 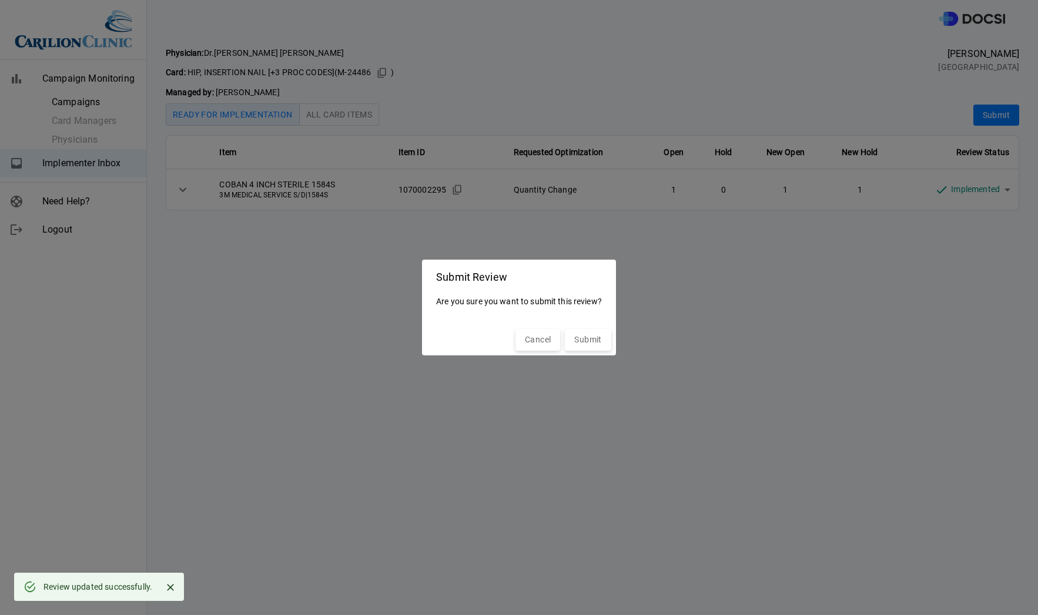 What do you see at coordinates (519, 301) in the screenshot?
I see `p: Are you sure you want to submit this review?` at bounding box center [519, 301].